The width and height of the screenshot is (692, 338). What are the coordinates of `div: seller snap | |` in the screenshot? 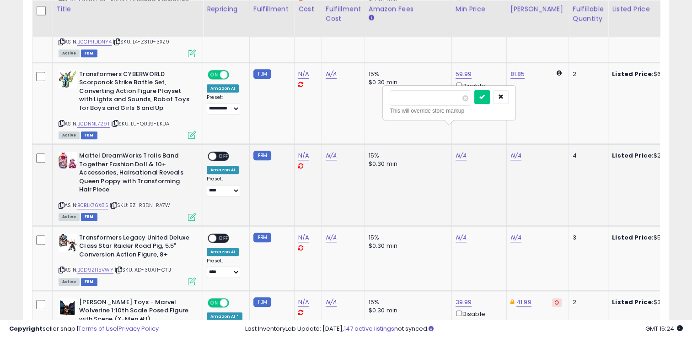 It's located at (84, 329).